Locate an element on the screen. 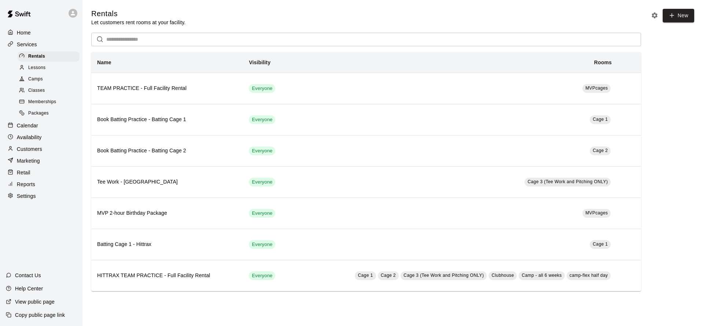 The width and height of the screenshot is (703, 326). a: Memberships is located at coordinates (50, 102).